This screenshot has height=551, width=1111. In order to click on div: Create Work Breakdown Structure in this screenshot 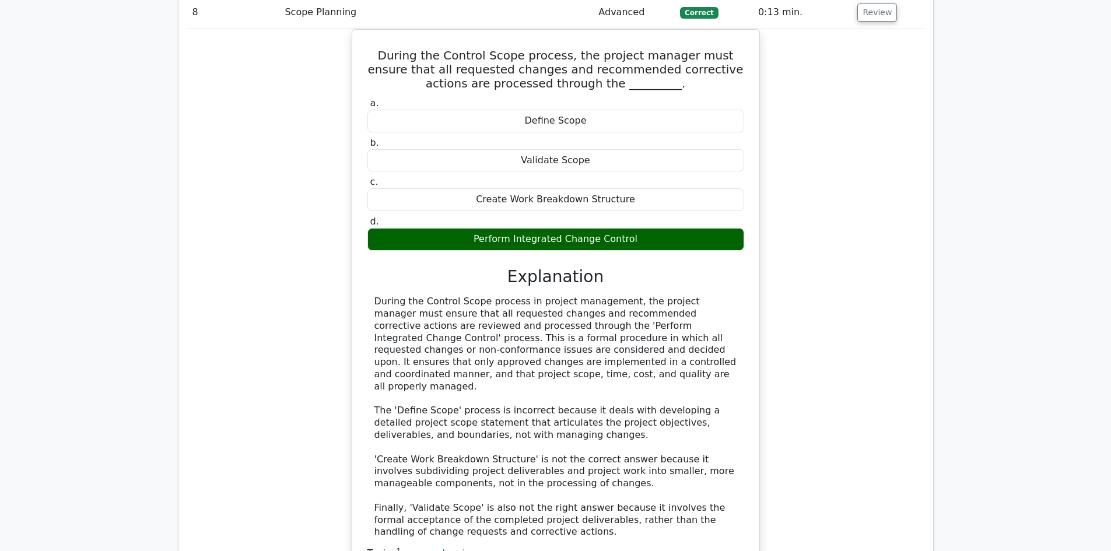, I will do `click(556, 199)`.